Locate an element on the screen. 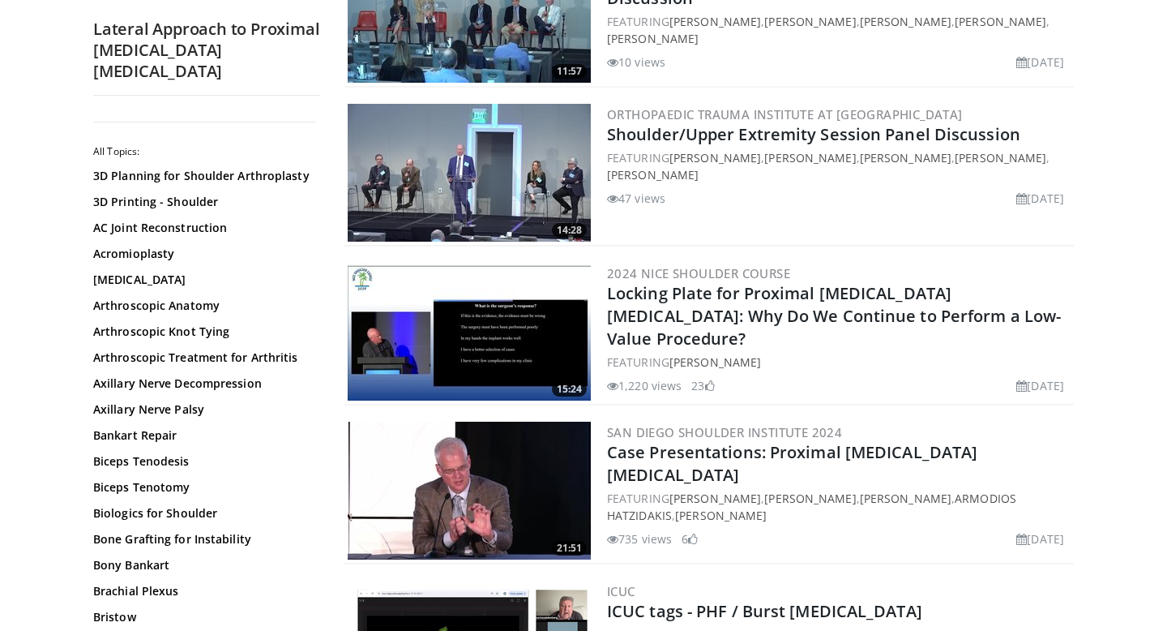 The image size is (1167, 631). li: 735 views is located at coordinates (640, 538).